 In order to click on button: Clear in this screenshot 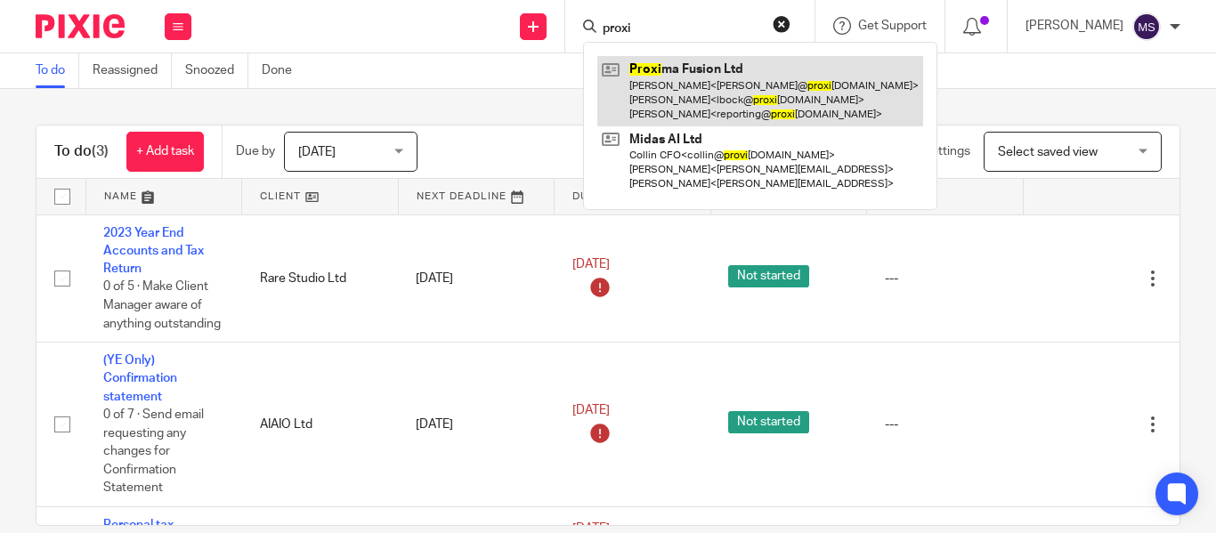, I will do `click(782, 24)`.